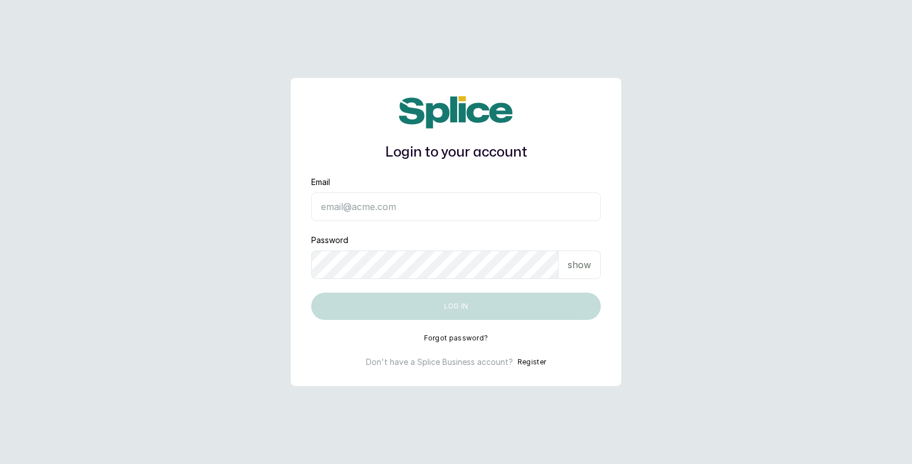  What do you see at coordinates (439, 362) in the screenshot?
I see `p: Don't have a Splice Business account?` at bounding box center [439, 362].